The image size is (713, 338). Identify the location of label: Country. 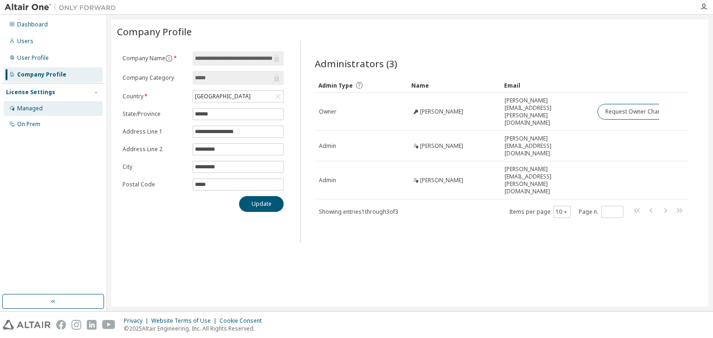
(155, 97).